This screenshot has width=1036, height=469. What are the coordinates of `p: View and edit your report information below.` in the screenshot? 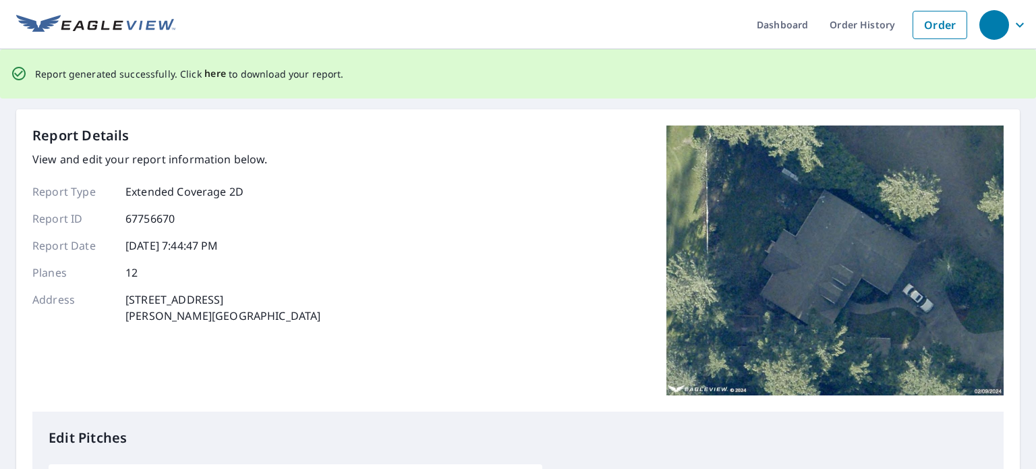 It's located at (177, 159).